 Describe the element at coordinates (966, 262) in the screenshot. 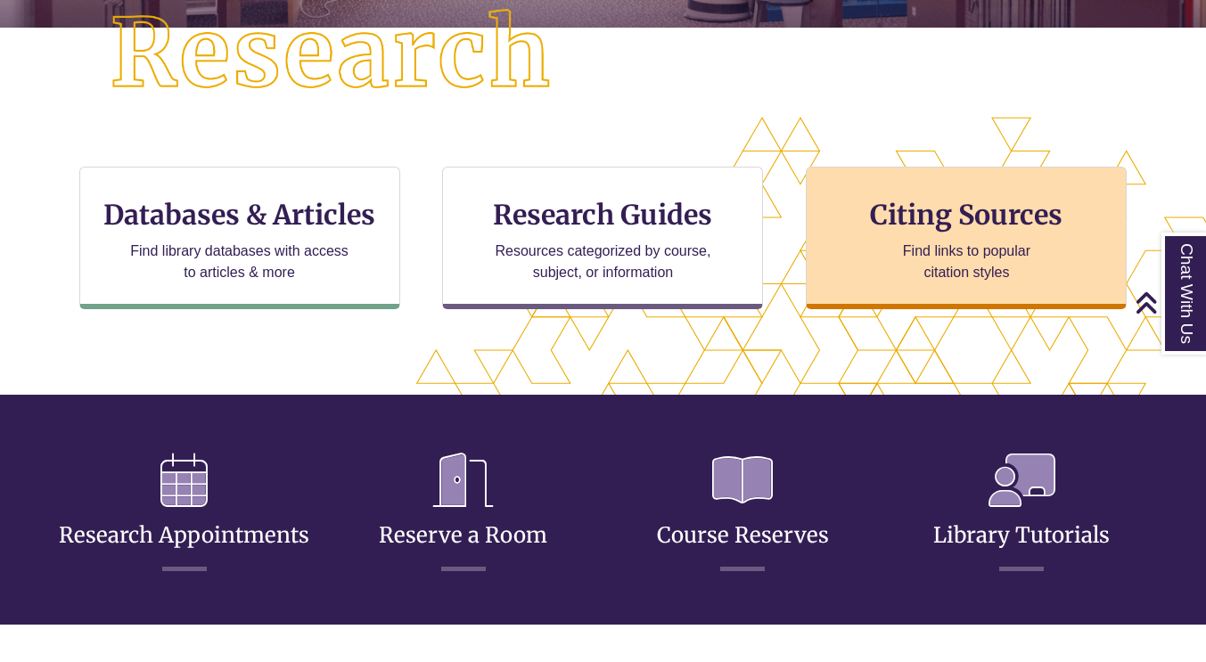

I see `p: Find links to popular citation styles` at that location.